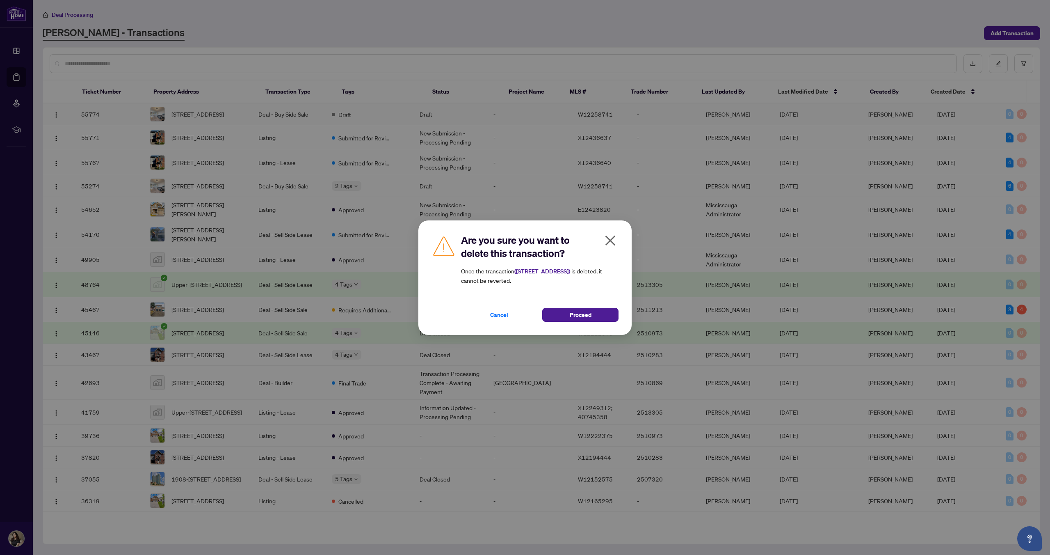 The image size is (1050, 555). Describe the element at coordinates (1030, 538) in the screenshot. I see `button: Open asap` at that location.